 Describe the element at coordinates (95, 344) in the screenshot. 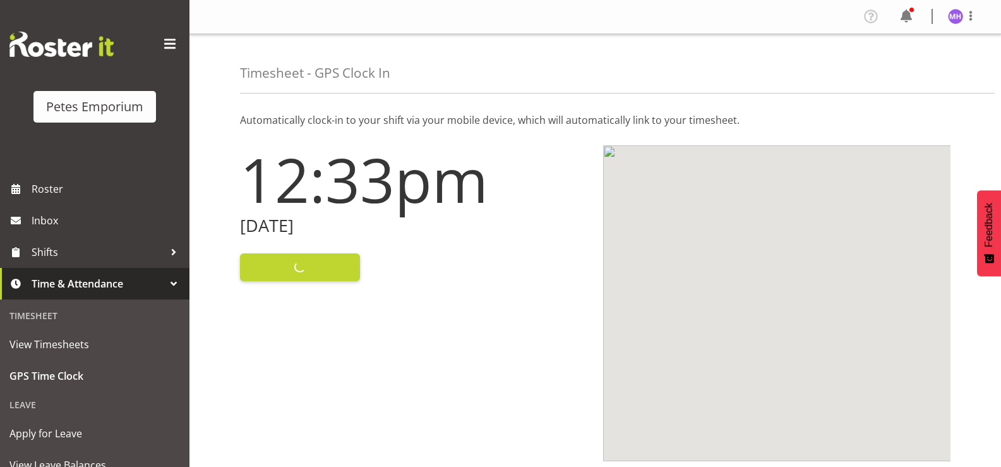

I see `span: View Timesheets` at that location.